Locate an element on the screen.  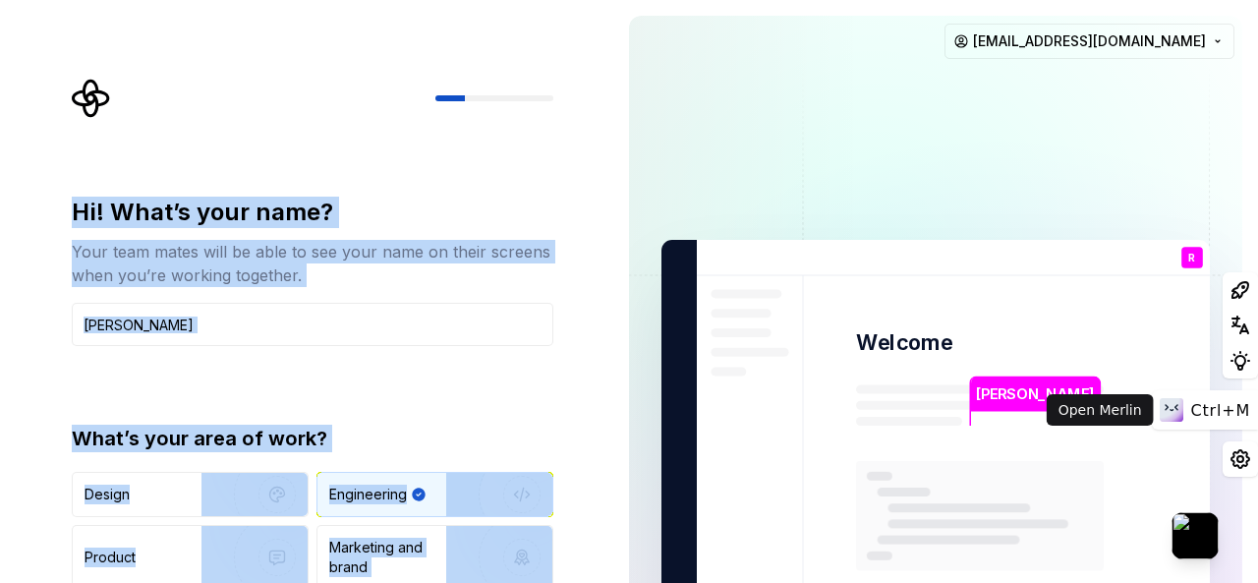
div: Your team mates will be able to see your name on their screens when you’re working together. is located at coordinates (313, 263).